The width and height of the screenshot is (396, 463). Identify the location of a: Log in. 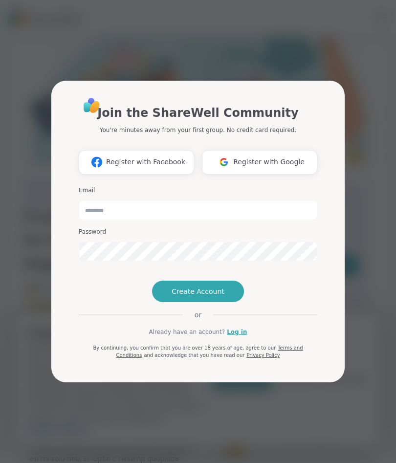
(237, 332).